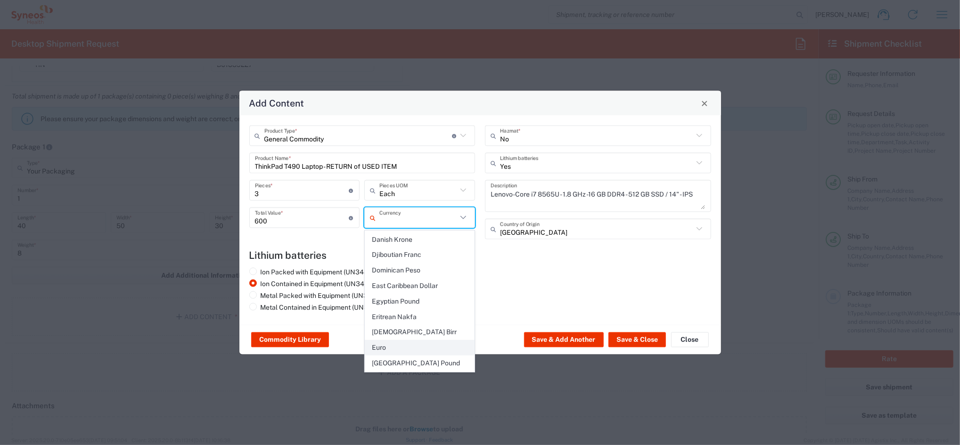  Describe the element at coordinates (637, 340) in the screenshot. I see `button: Save & Close` at that location.